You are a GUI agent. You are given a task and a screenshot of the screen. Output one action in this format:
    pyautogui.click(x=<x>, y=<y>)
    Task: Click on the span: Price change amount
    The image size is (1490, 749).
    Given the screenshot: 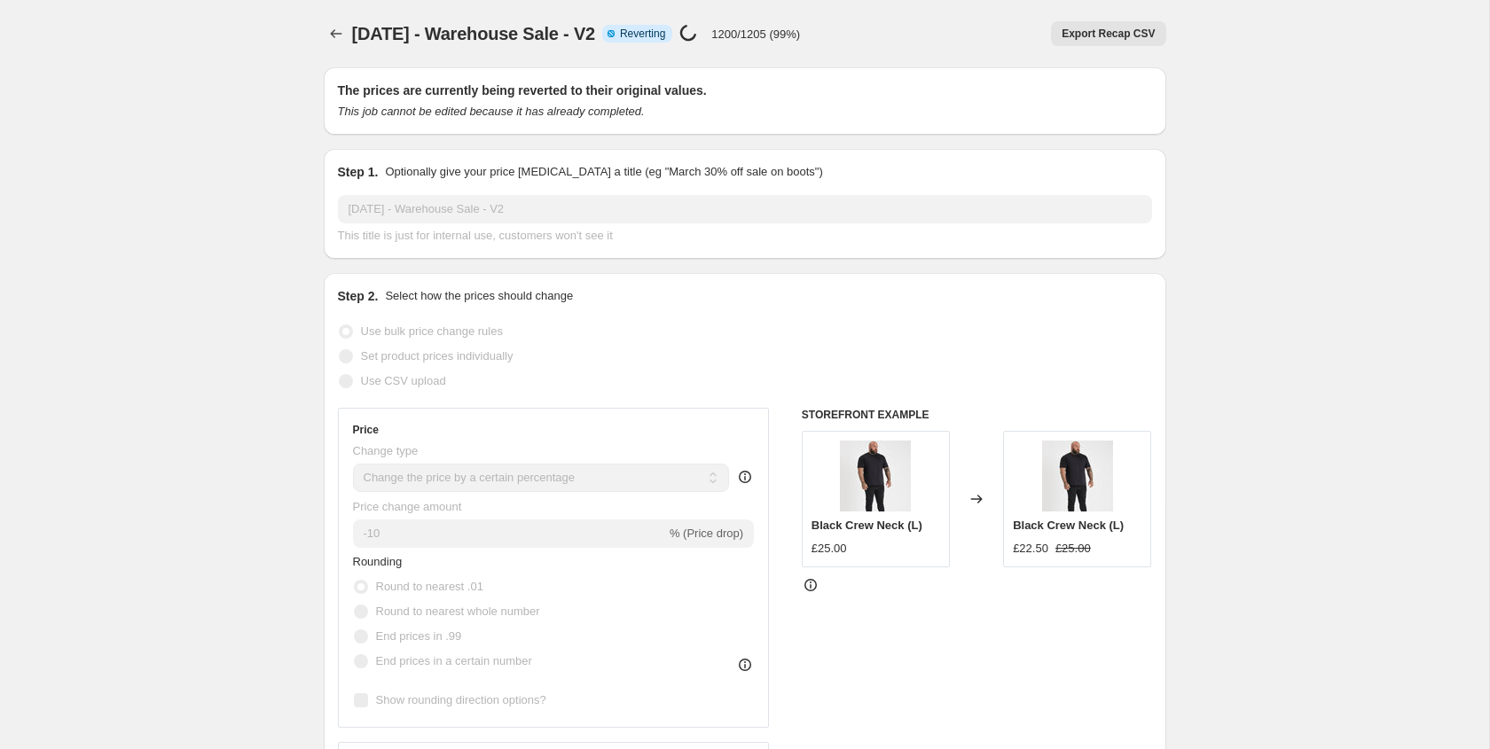 What is the action you would take?
    pyautogui.click(x=407, y=506)
    